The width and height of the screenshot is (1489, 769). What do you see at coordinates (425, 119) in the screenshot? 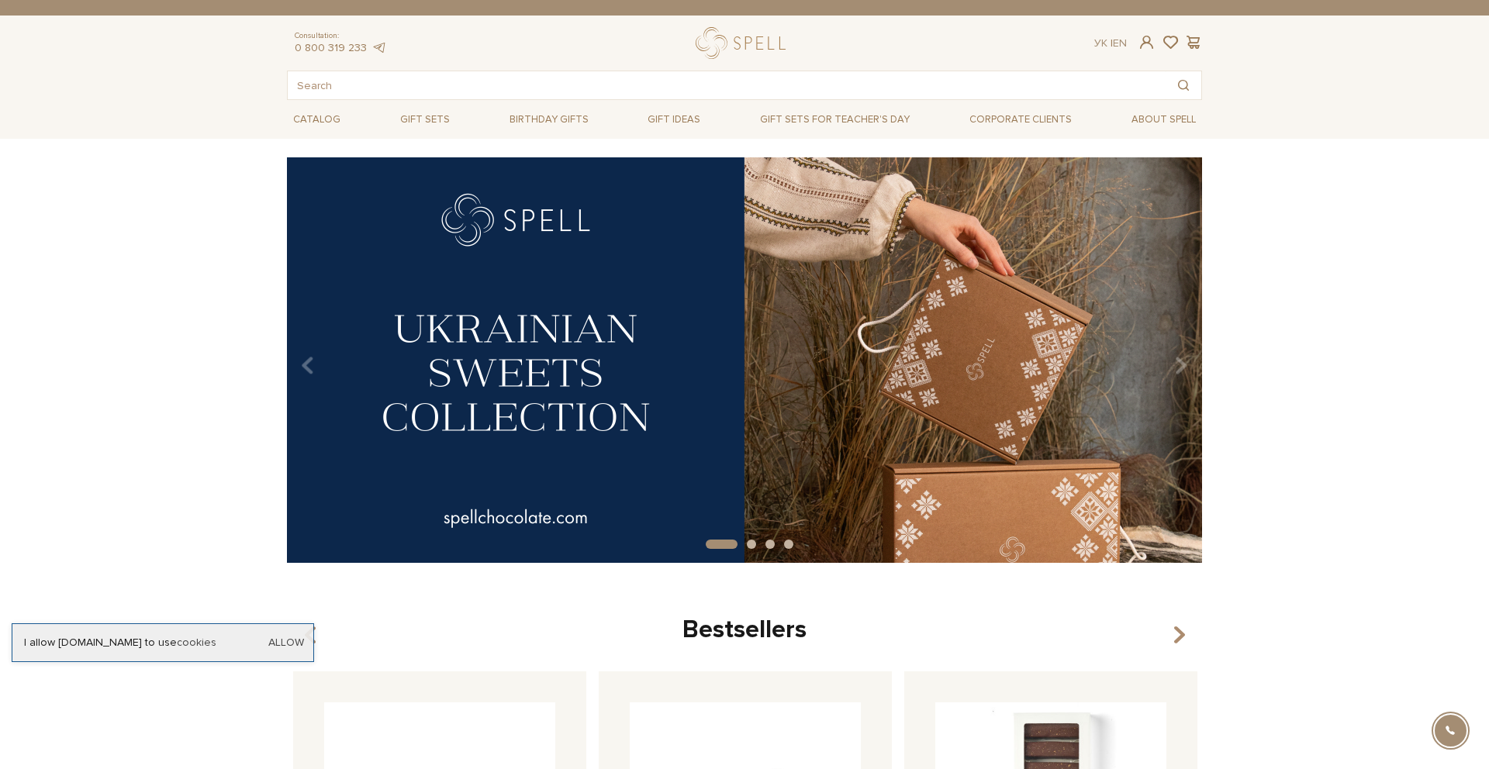
I see `a: Gift sets` at bounding box center [425, 119].